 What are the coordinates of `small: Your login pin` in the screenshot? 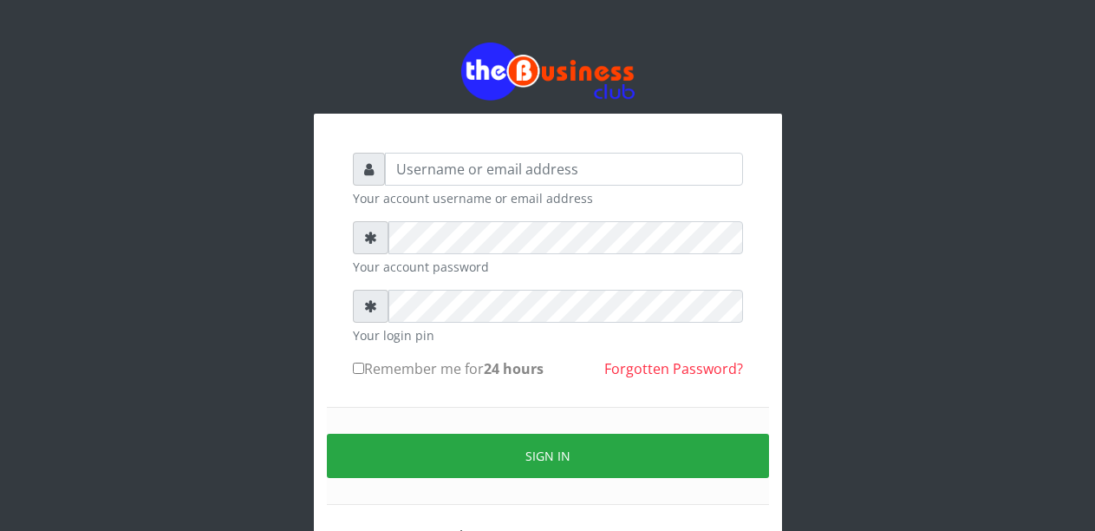 It's located at (548, 335).